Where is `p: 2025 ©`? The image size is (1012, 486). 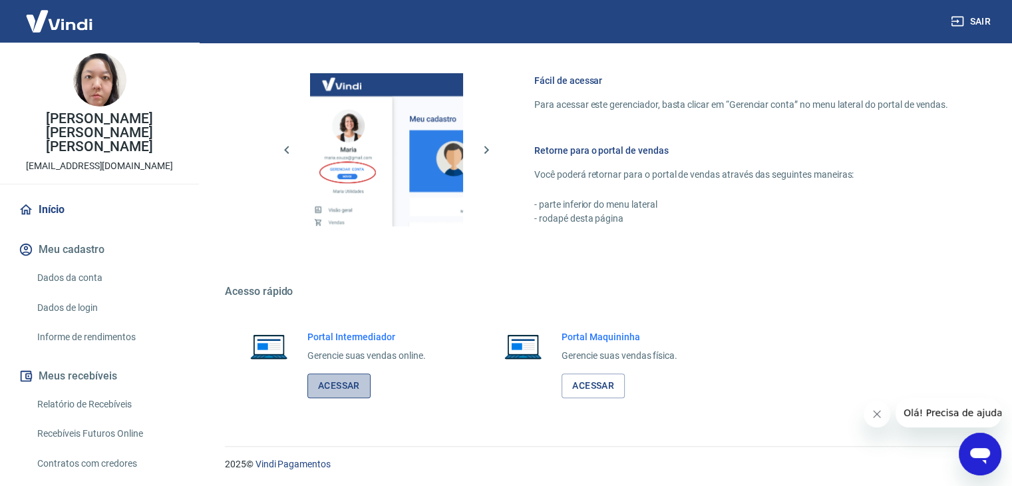 p: 2025 © is located at coordinates (602, 464).